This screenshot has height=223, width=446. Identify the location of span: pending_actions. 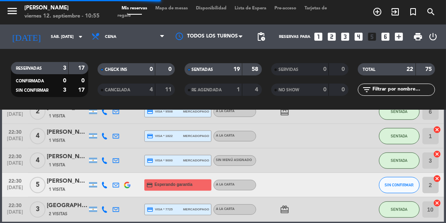
(261, 37).